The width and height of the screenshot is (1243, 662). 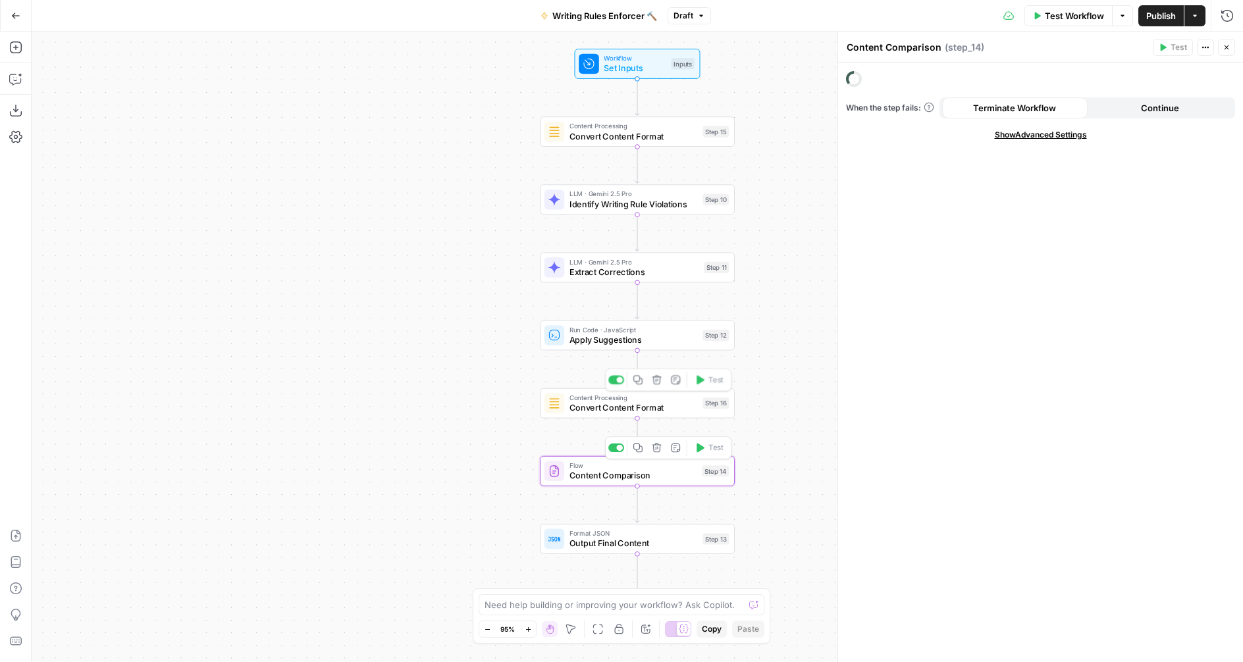 I want to click on span: Identify Writing Rule Violations, so click(x=633, y=203).